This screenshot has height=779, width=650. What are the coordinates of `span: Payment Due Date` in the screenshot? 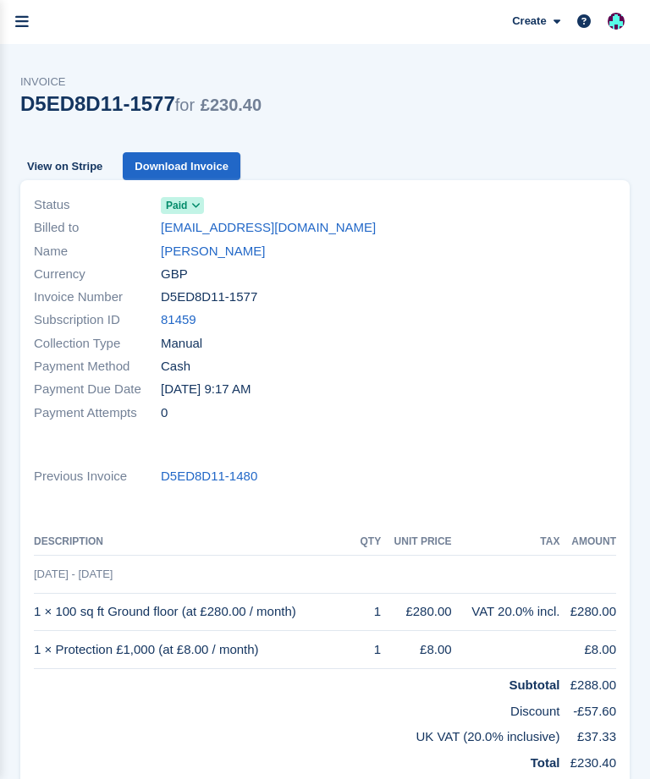 It's located at (97, 389).